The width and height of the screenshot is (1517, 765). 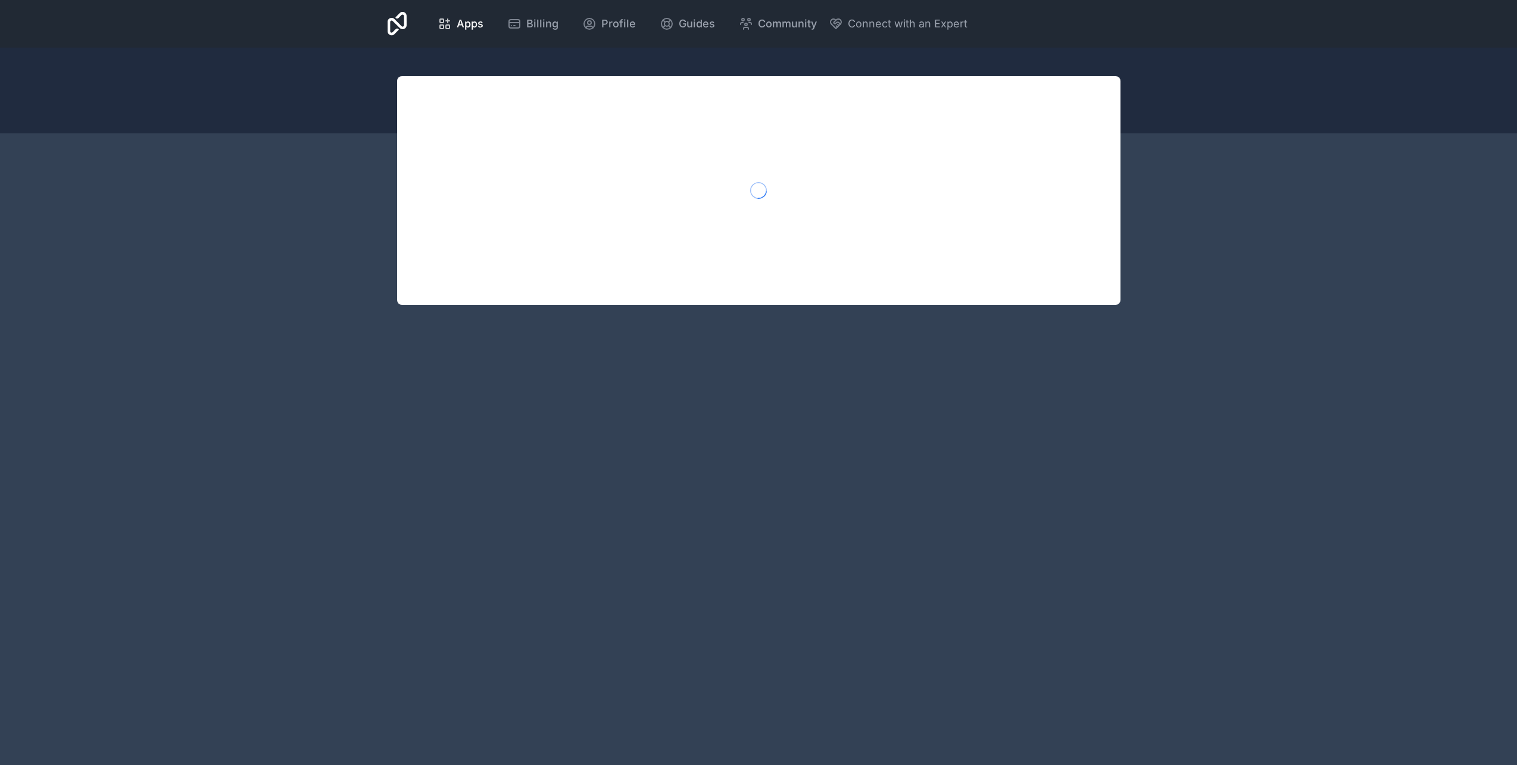 I want to click on span: Guides, so click(x=697, y=24).